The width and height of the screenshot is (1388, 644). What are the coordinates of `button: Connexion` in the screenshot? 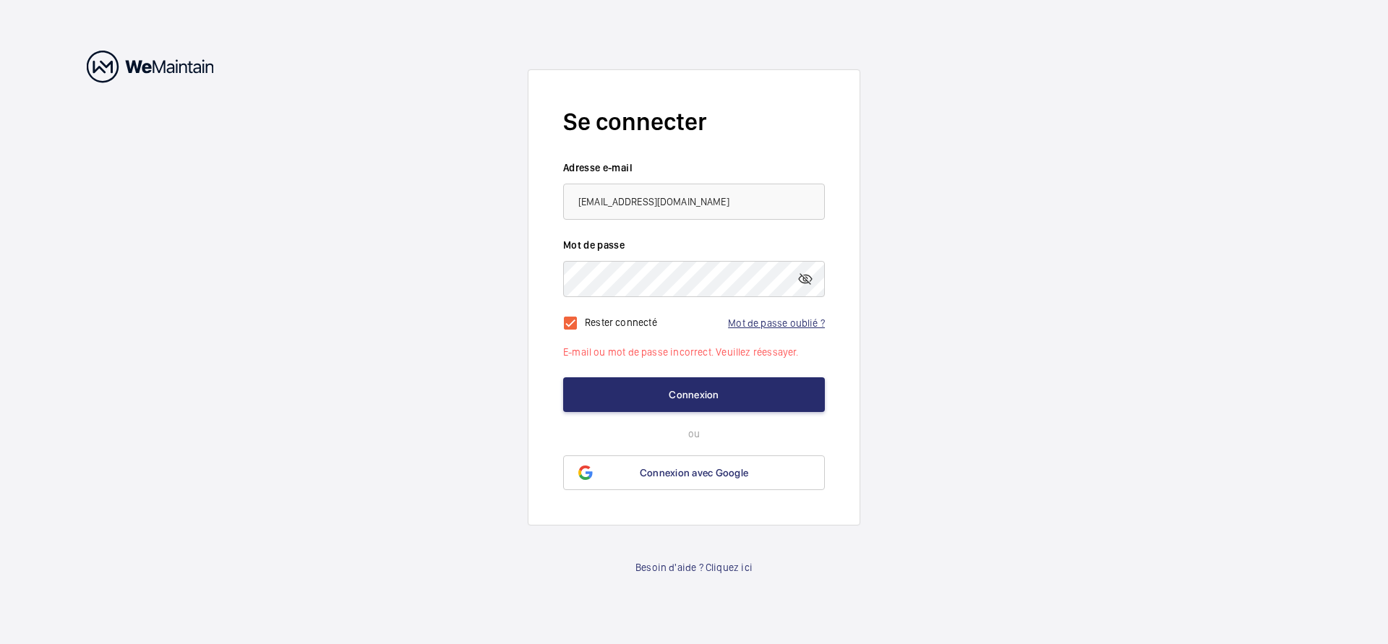 It's located at (694, 395).